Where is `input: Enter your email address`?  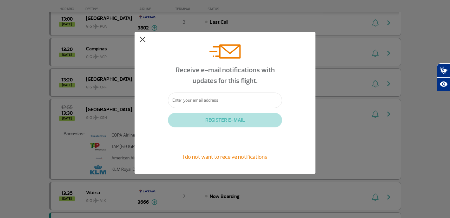
input: Enter your email address is located at coordinates (225, 100).